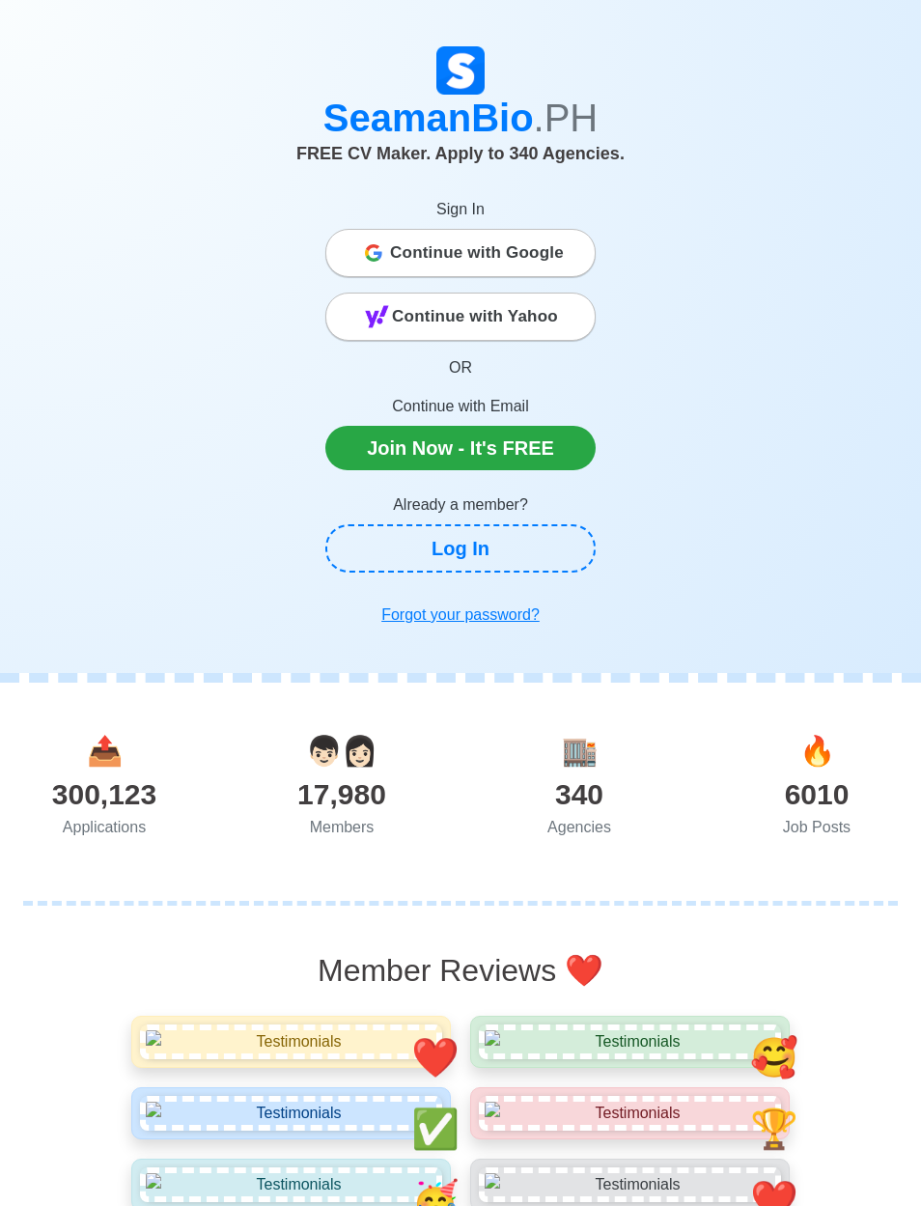 The width and height of the screenshot is (921, 1206). Describe the element at coordinates (461, 253) in the screenshot. I see `button: Continue with Google` at that location.